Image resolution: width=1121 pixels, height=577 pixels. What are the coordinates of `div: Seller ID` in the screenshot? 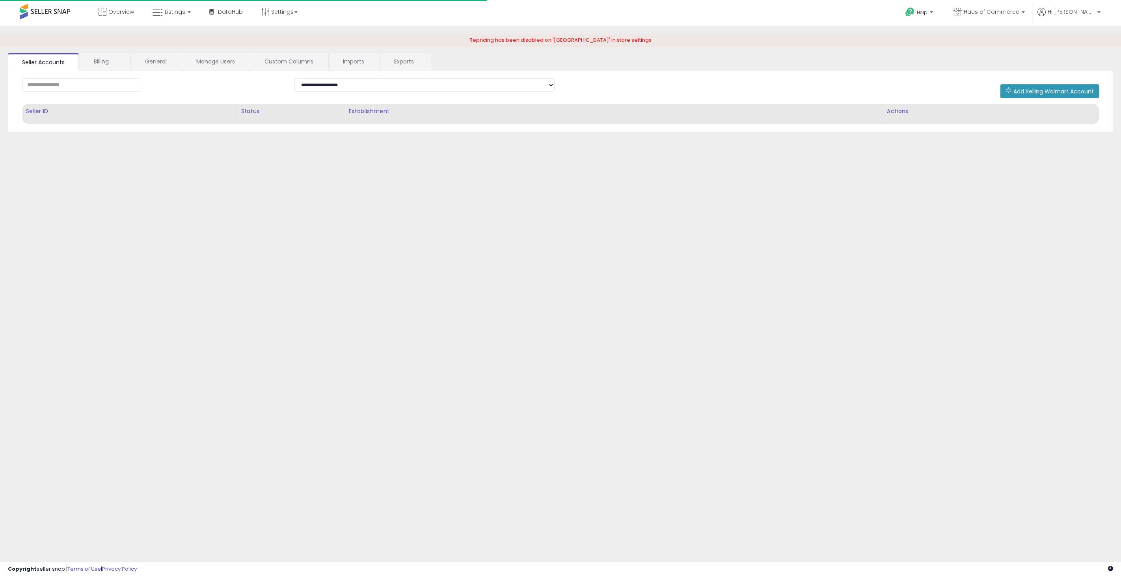 It's located at (130, 111).